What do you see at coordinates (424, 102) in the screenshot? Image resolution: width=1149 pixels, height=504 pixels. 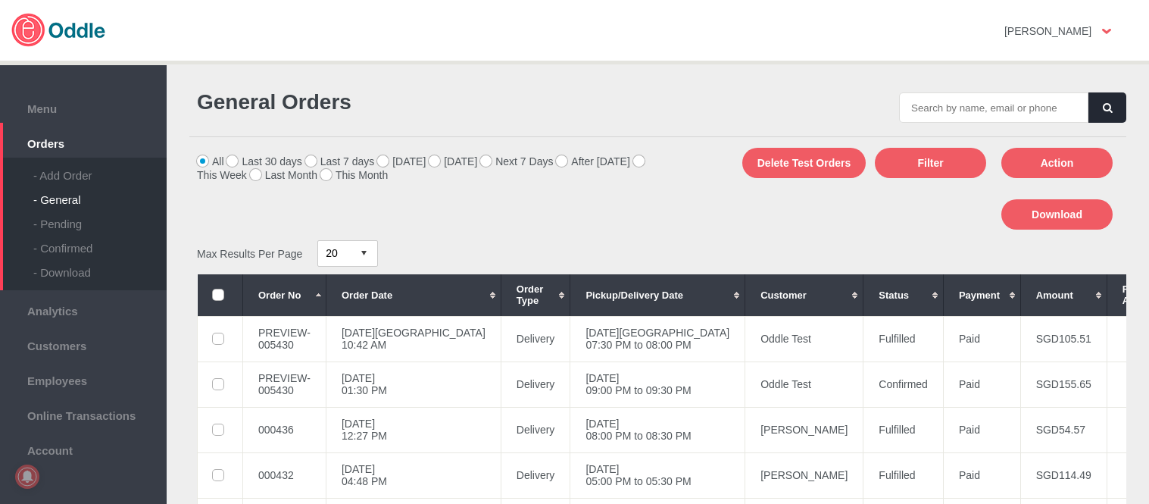 I see `h1: General Orders` at bounding box center [424, 102].